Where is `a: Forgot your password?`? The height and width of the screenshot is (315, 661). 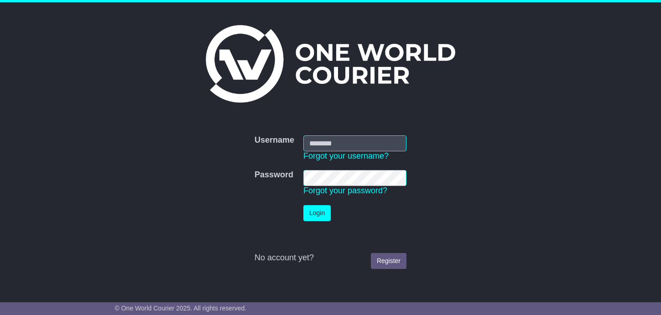
a: Forgot your password? is located at coordinates (345, 191).